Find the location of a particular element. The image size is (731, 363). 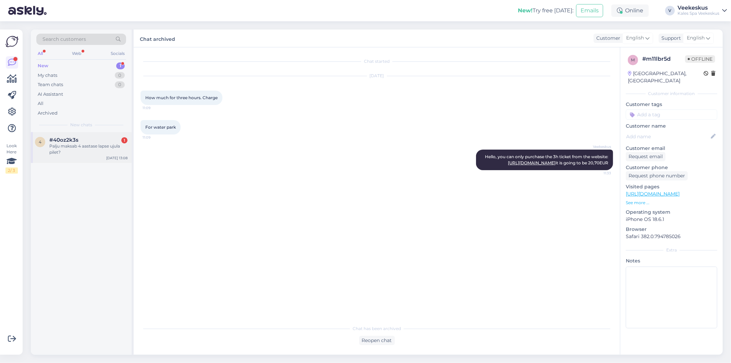

span: m is located at coordinates (633, 60).